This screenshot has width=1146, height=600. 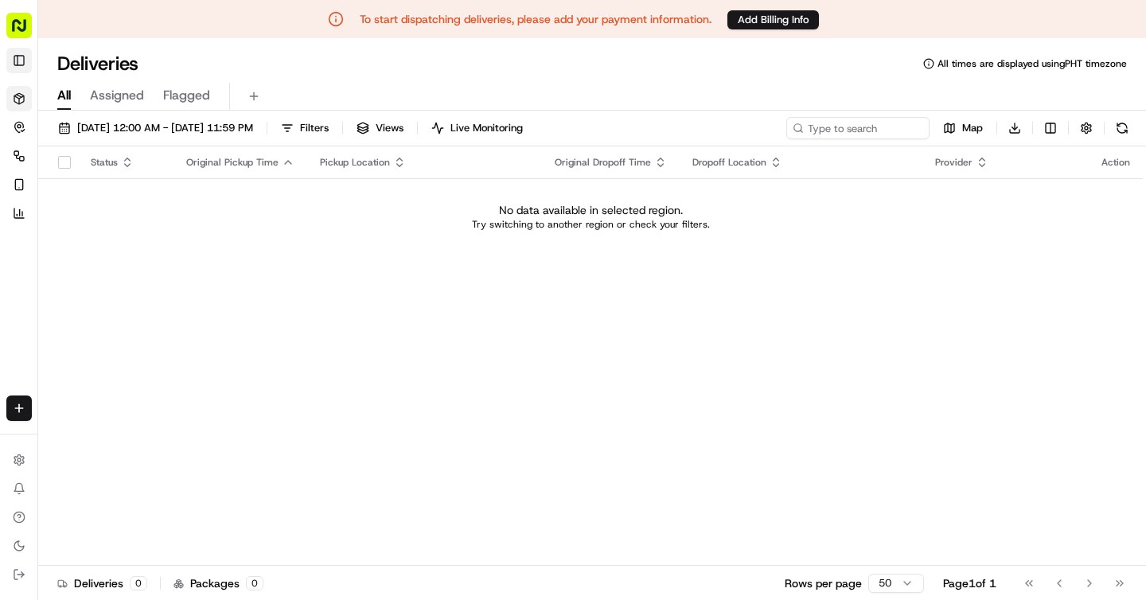 What do you see at coordinates (32, 32) in the screenshot?
I see `img: Nash` at bounding box center [32, 32].